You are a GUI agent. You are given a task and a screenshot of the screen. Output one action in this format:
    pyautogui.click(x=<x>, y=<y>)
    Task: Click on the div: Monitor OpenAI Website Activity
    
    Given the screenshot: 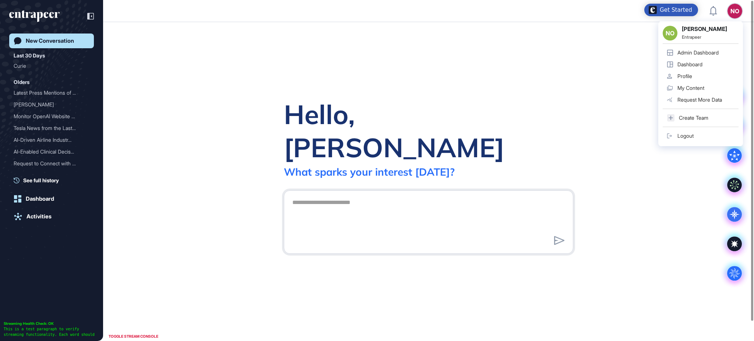 What is the action you would take?
    pyautogui.click(x=52, y=116)
    